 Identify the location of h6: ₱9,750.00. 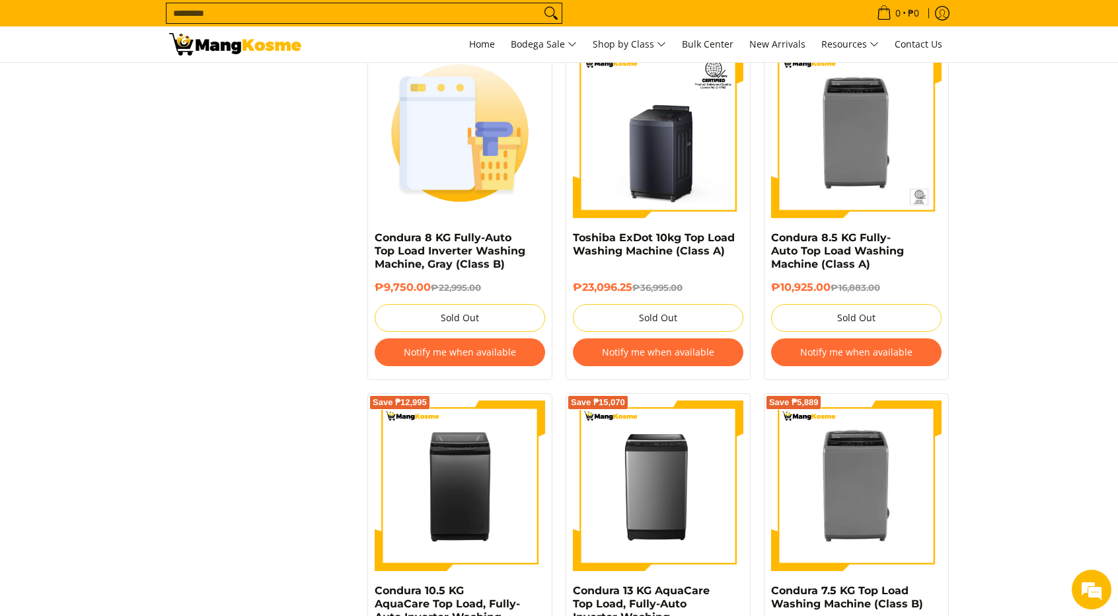
(460, 288).